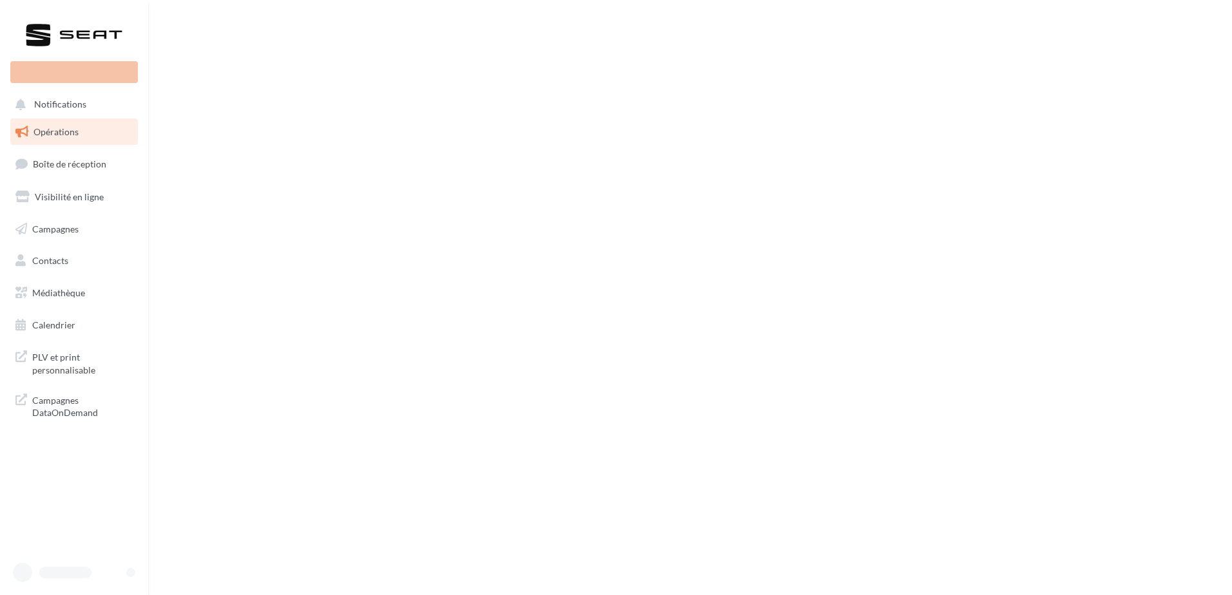 This screenshot has width=1232, height=595. What do you see at coordinates (74, 164) in the screenshot?
I see `a: Boîte de réception` at bounding box center [74, 164].